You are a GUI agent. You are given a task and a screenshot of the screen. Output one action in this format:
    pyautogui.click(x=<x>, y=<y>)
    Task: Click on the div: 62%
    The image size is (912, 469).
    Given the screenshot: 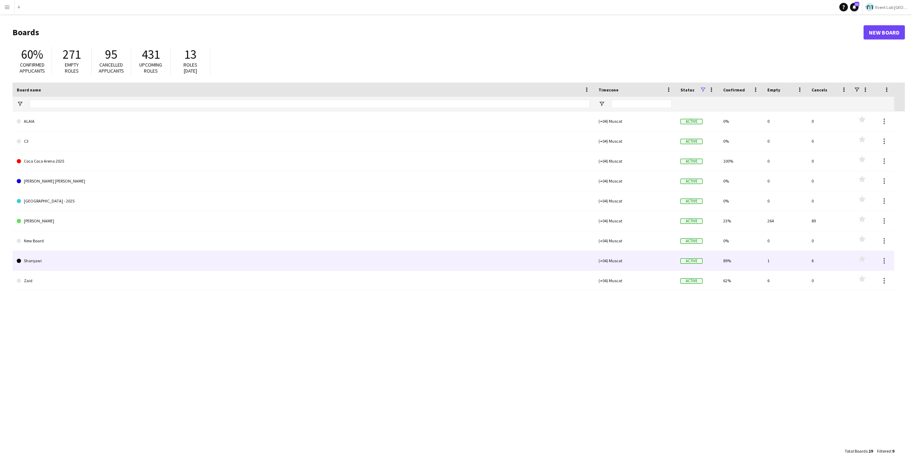 What is the action you would take?
    pyautogui.click(x=741, y=281)
    